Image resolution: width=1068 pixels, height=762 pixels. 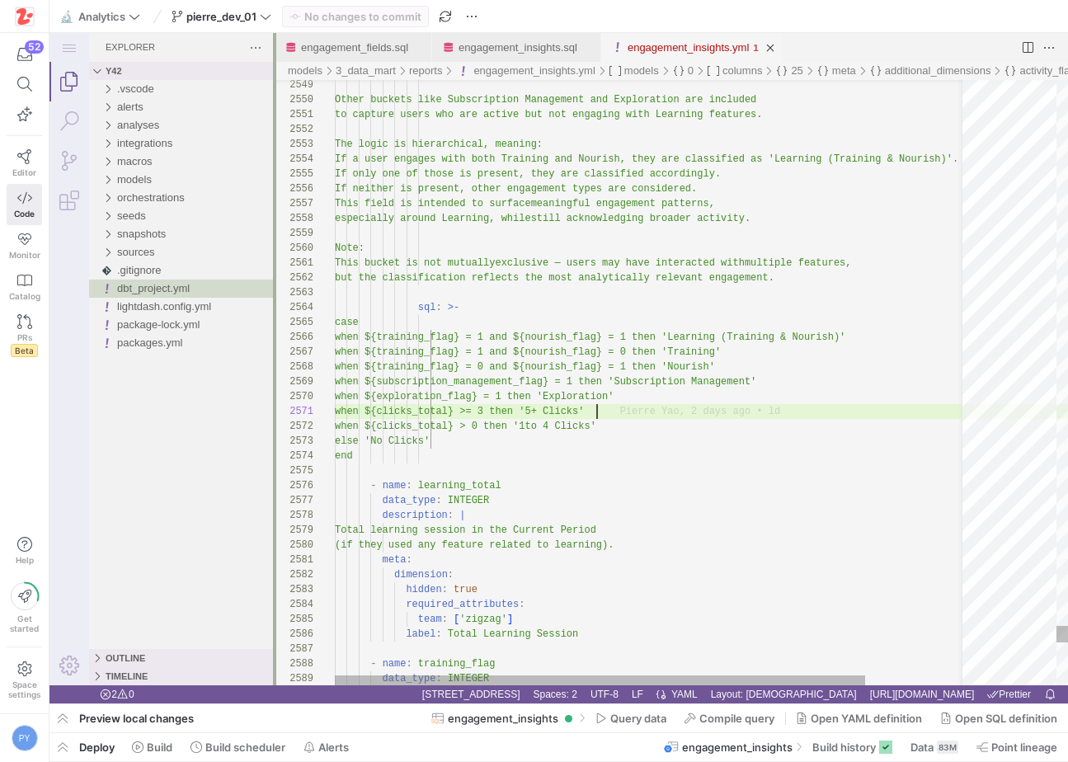 What do you see at coordinates (24, 287) in the screenshot?
I see `a: Catalog` at bounding box center [24, 287].